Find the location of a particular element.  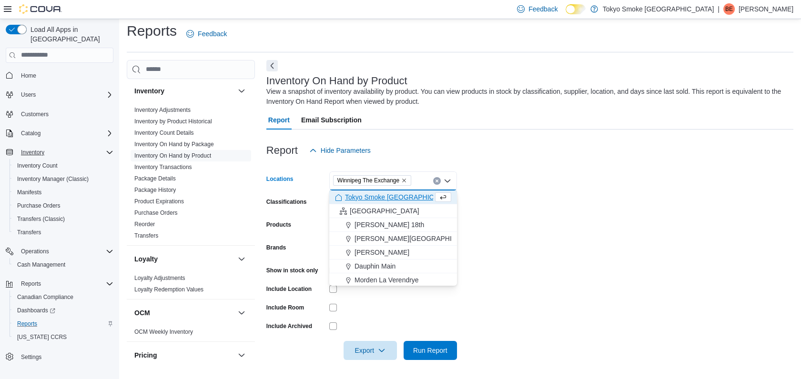

label: Show in stock only is located at coordinates (292, 271).